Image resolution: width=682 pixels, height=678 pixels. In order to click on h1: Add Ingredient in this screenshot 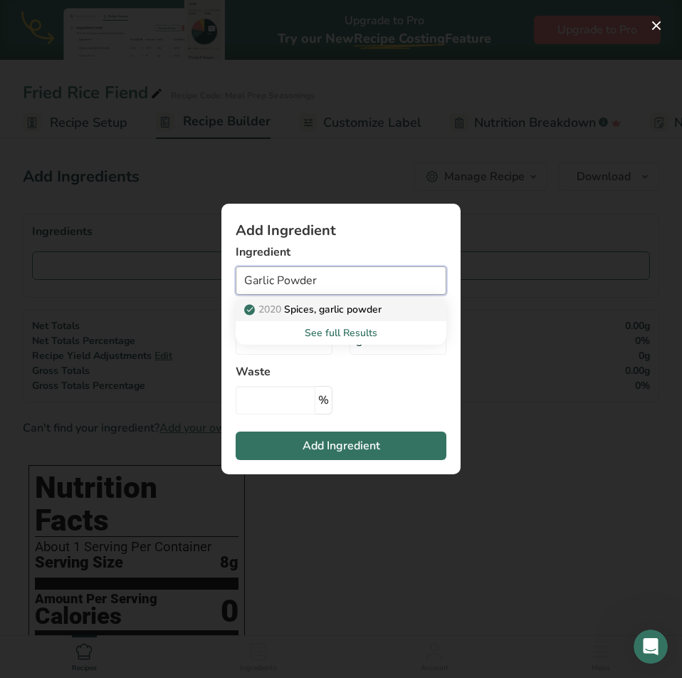, I will do `click(341, 231)`.